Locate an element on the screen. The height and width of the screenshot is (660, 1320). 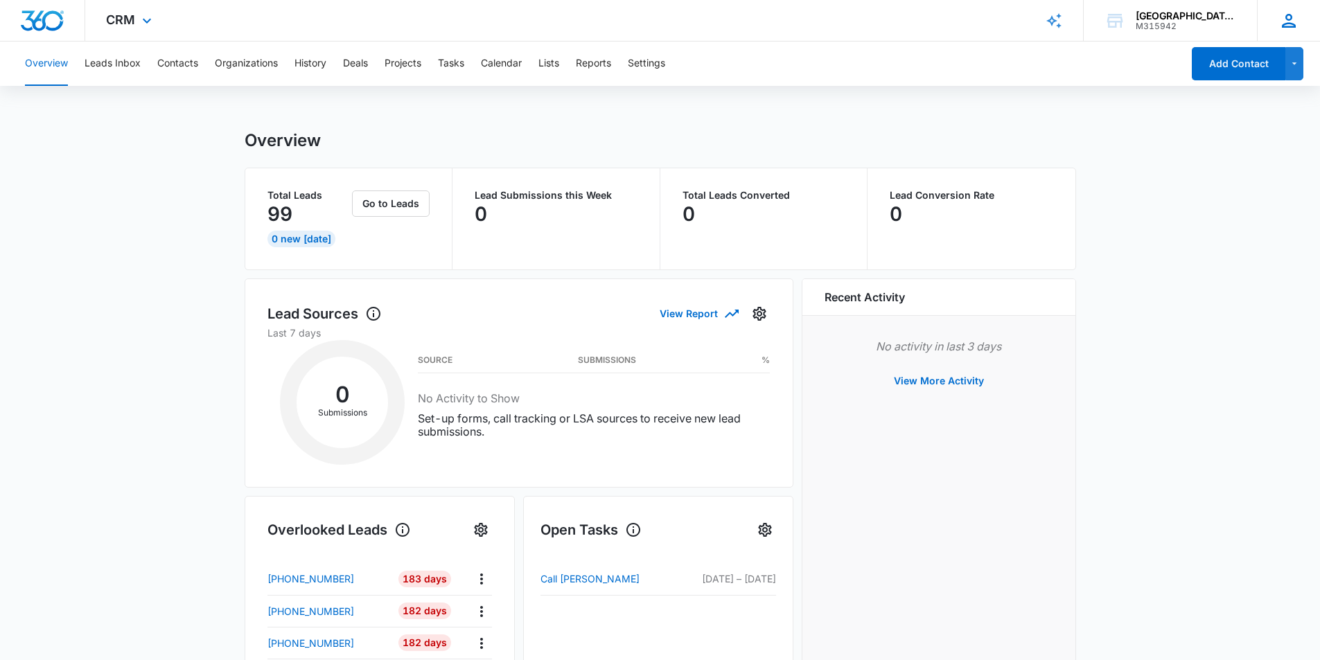
div: 183 Days is located at coordinates (425, 579).